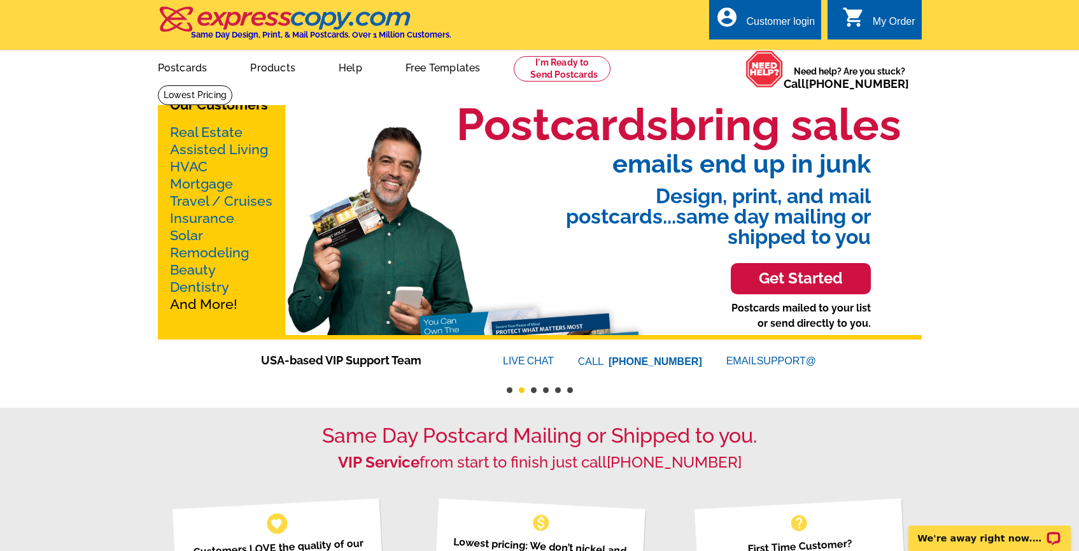  I want to click on i: account_circle, so click(727, 17).